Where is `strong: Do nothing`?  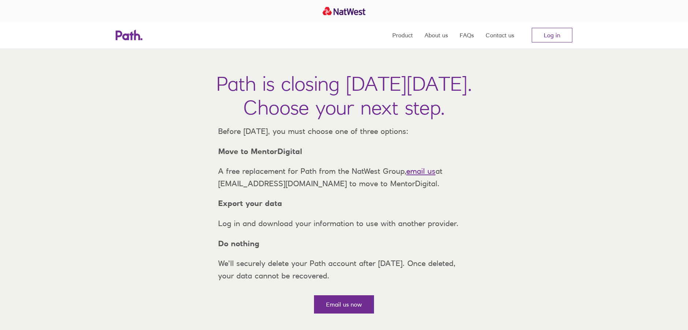 strong: Do nothing is located at coordinates (238, 243).